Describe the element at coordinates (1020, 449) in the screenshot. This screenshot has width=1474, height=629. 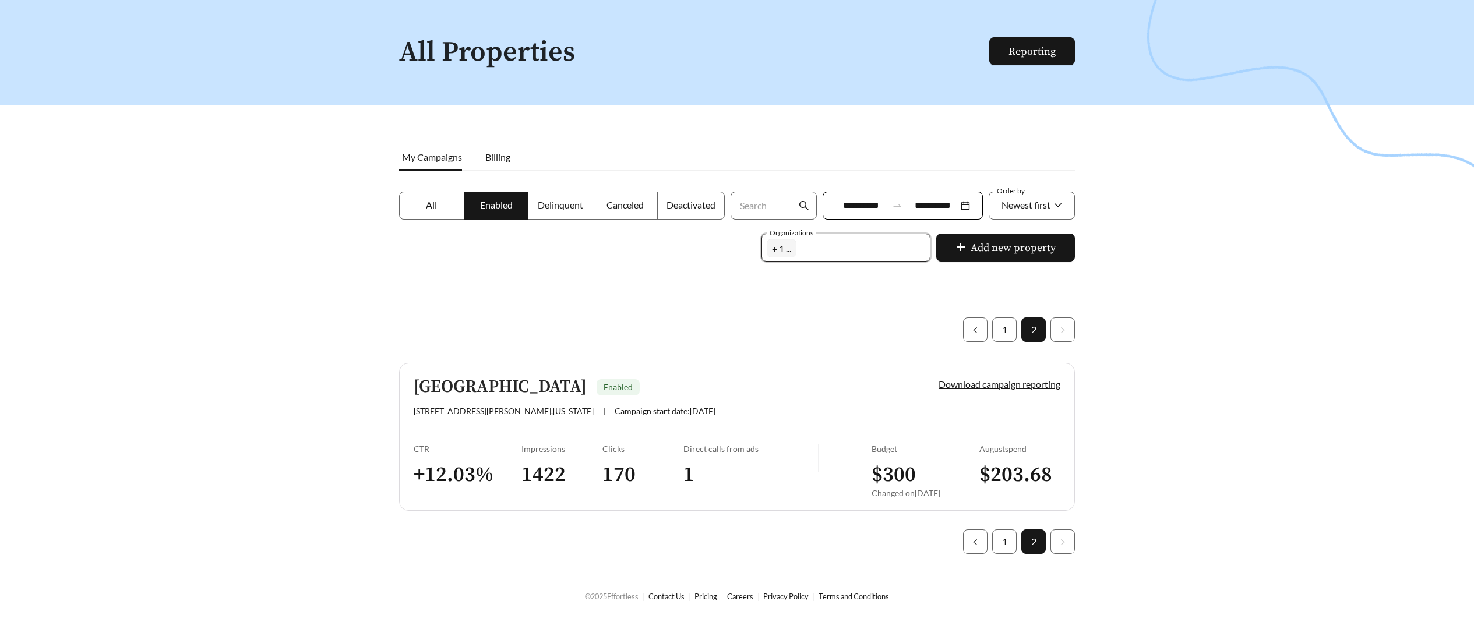
I see `div: August spend` at that location.